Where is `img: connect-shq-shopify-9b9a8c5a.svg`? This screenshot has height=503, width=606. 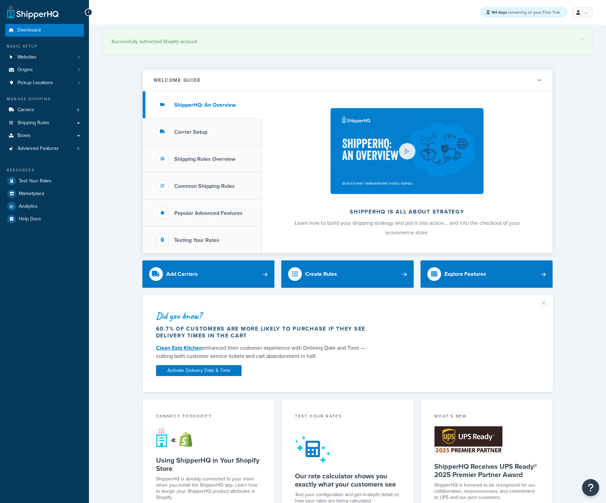
img: connect-shq-shopify-9b9a8c5a.svg is located at coordinates (177, 437).